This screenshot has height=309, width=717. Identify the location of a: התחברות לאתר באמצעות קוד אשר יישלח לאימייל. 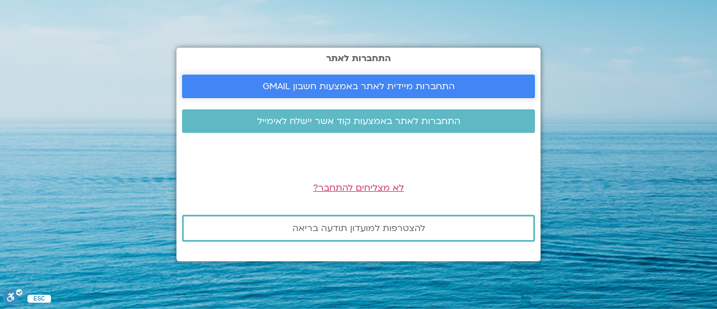
(359, 121).